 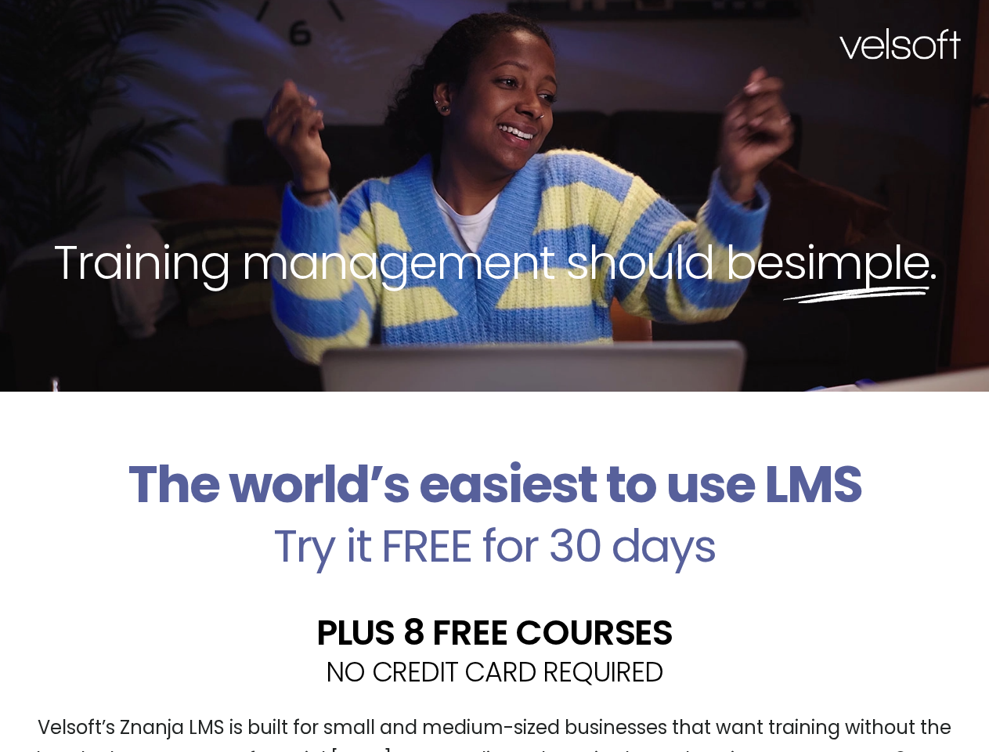 I want to click on h2: Training management should be ., so click(x=494, y=262).